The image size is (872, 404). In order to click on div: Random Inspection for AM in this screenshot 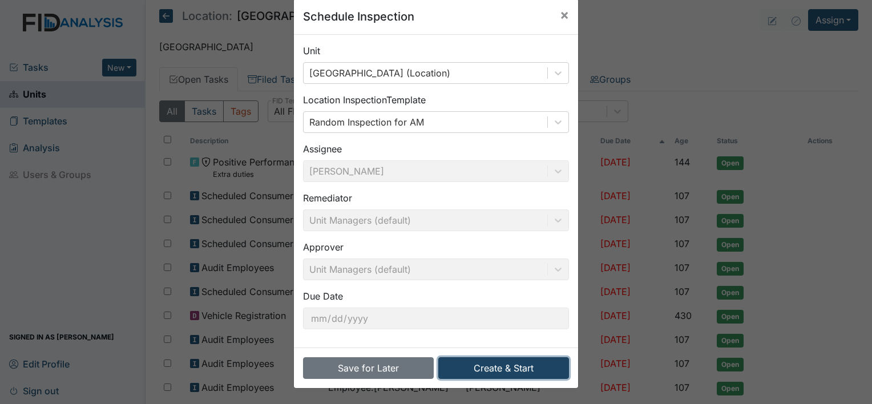, I will do `click(366, 122)`.